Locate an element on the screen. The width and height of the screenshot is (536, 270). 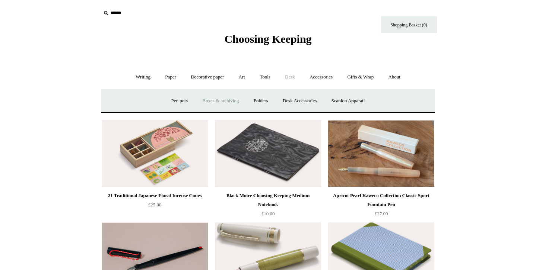
a: Desk Accessories is located at coordinates (299, 101).